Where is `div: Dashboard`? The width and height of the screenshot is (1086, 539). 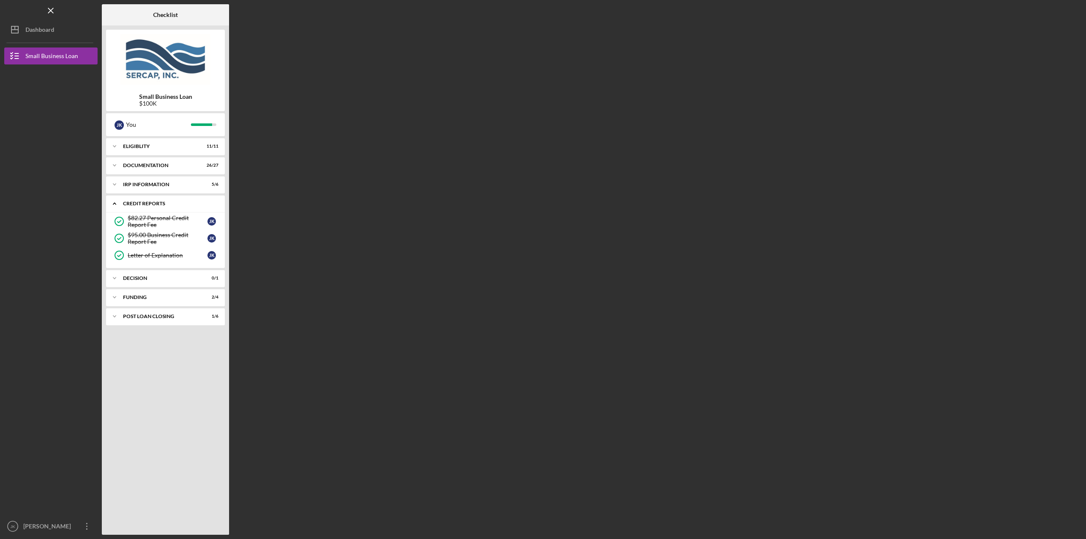 div: Dashboard is located at coordinates (40, 31).